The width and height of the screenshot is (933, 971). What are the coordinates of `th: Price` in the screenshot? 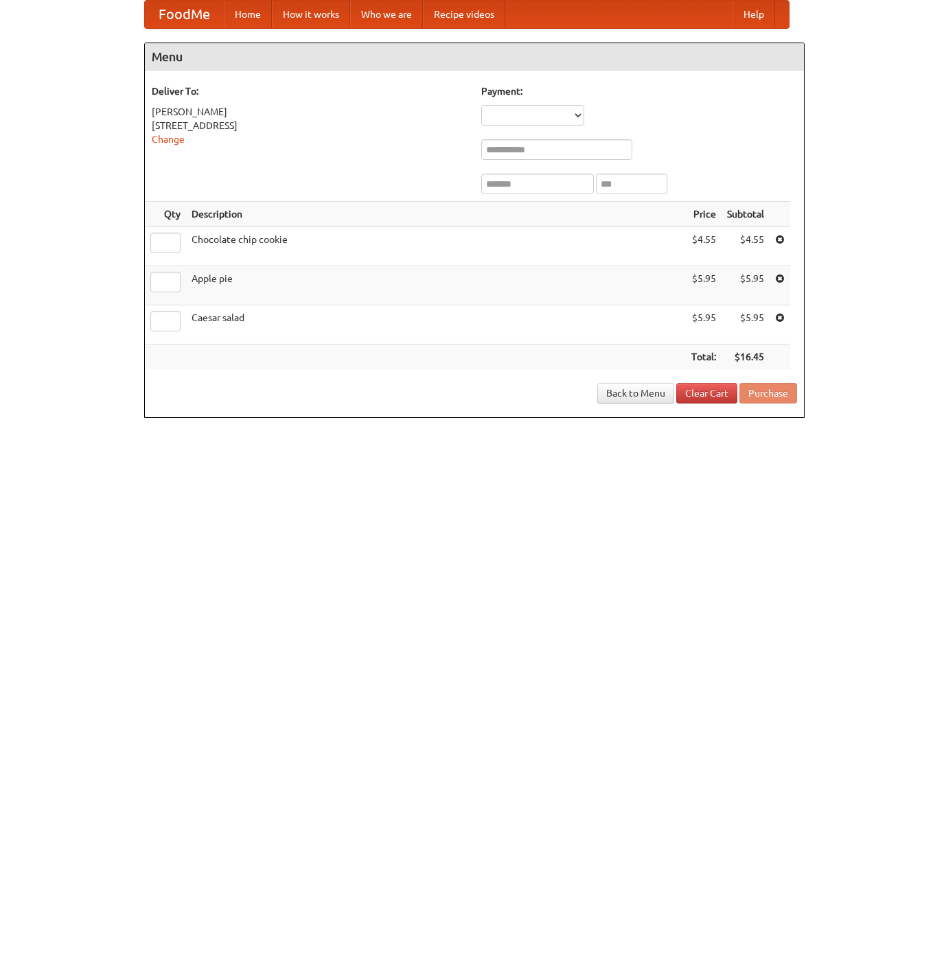 It's located at (704, 214).